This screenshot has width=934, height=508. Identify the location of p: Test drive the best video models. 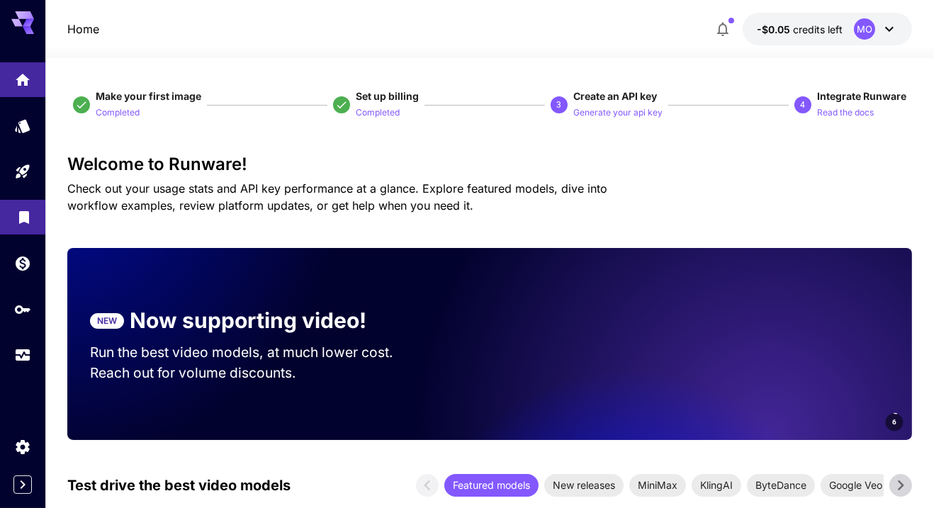
(179, 485).